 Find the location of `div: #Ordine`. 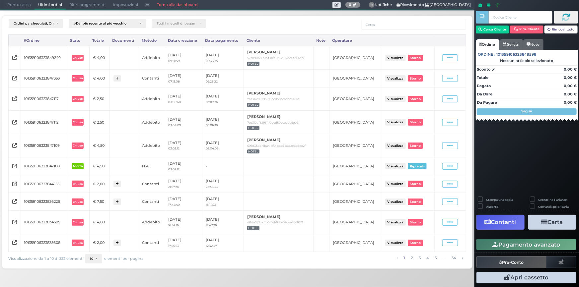

div: #Ordine is located at coordinates (44, 40).